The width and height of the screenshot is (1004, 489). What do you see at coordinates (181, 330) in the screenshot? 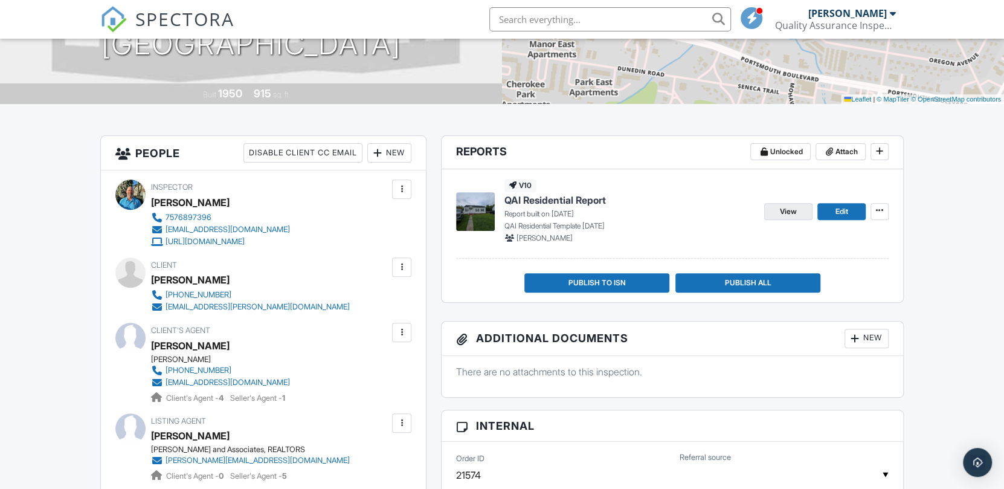
I see `span: Client's Agent` at bounding box center [181, 330].